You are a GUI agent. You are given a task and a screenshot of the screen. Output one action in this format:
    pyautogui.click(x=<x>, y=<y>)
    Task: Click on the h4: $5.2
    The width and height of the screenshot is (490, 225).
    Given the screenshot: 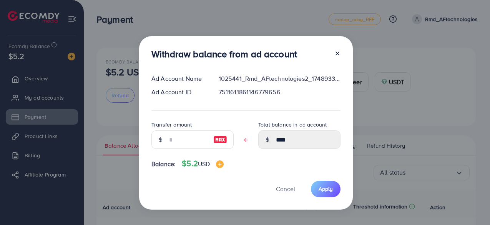 What is the action you would take?
    pyautogui.click(x=203, y=163)
    